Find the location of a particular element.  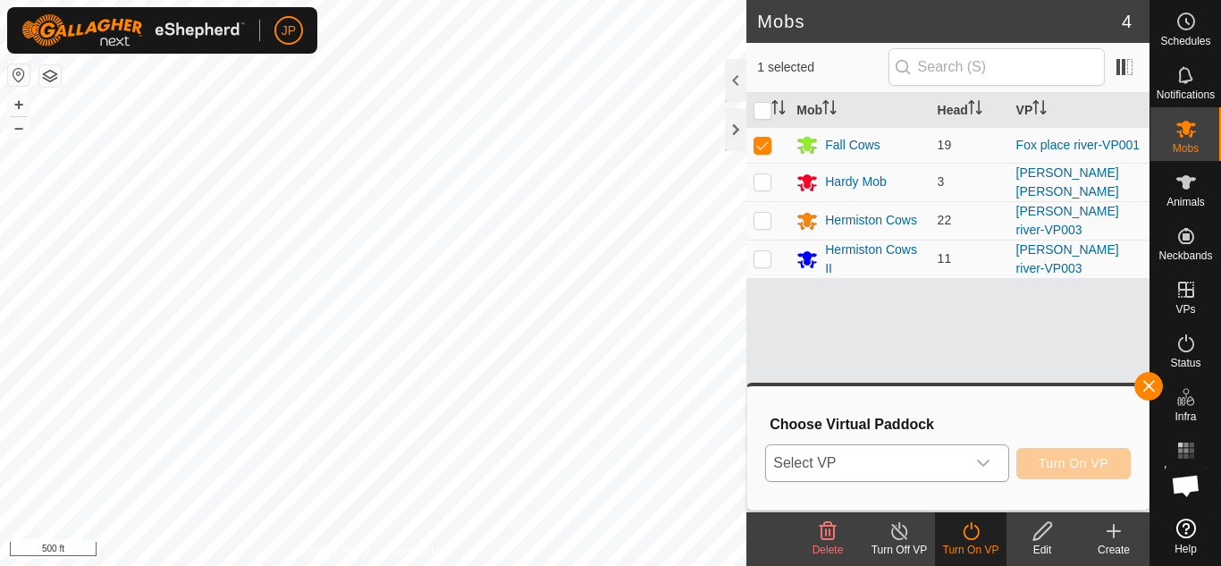

div: Turn Off VP is located at coordinates (899, 550).